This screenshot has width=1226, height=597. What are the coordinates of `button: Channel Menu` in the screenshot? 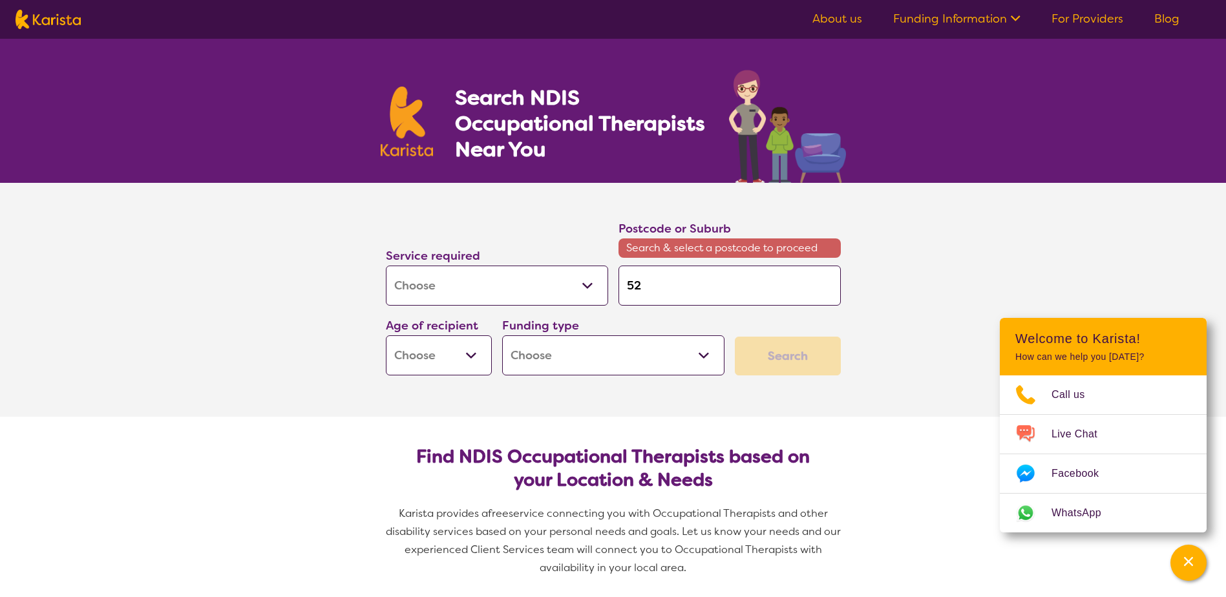 It's located at (1188, 563).